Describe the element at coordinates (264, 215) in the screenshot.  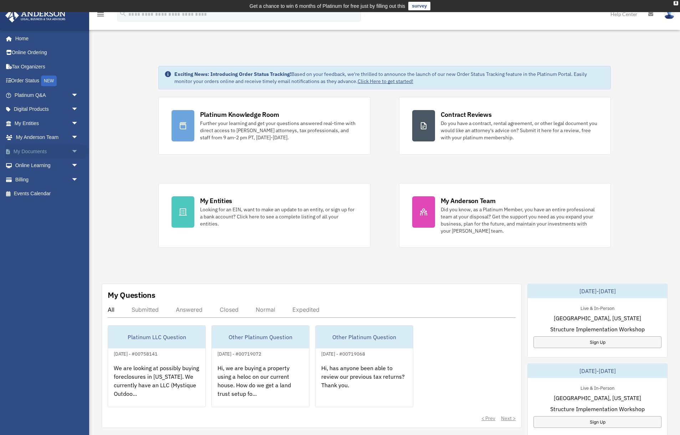
I see `a: My Entities Looking for an EIN, want to make an update to an entity, or sign up for a bank accoun...` at that location.